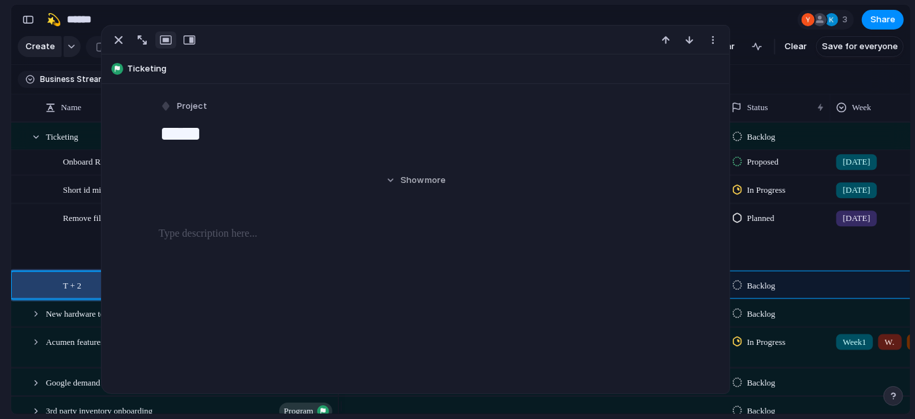  I want to click on span: Acumen features, so click(75, 340).